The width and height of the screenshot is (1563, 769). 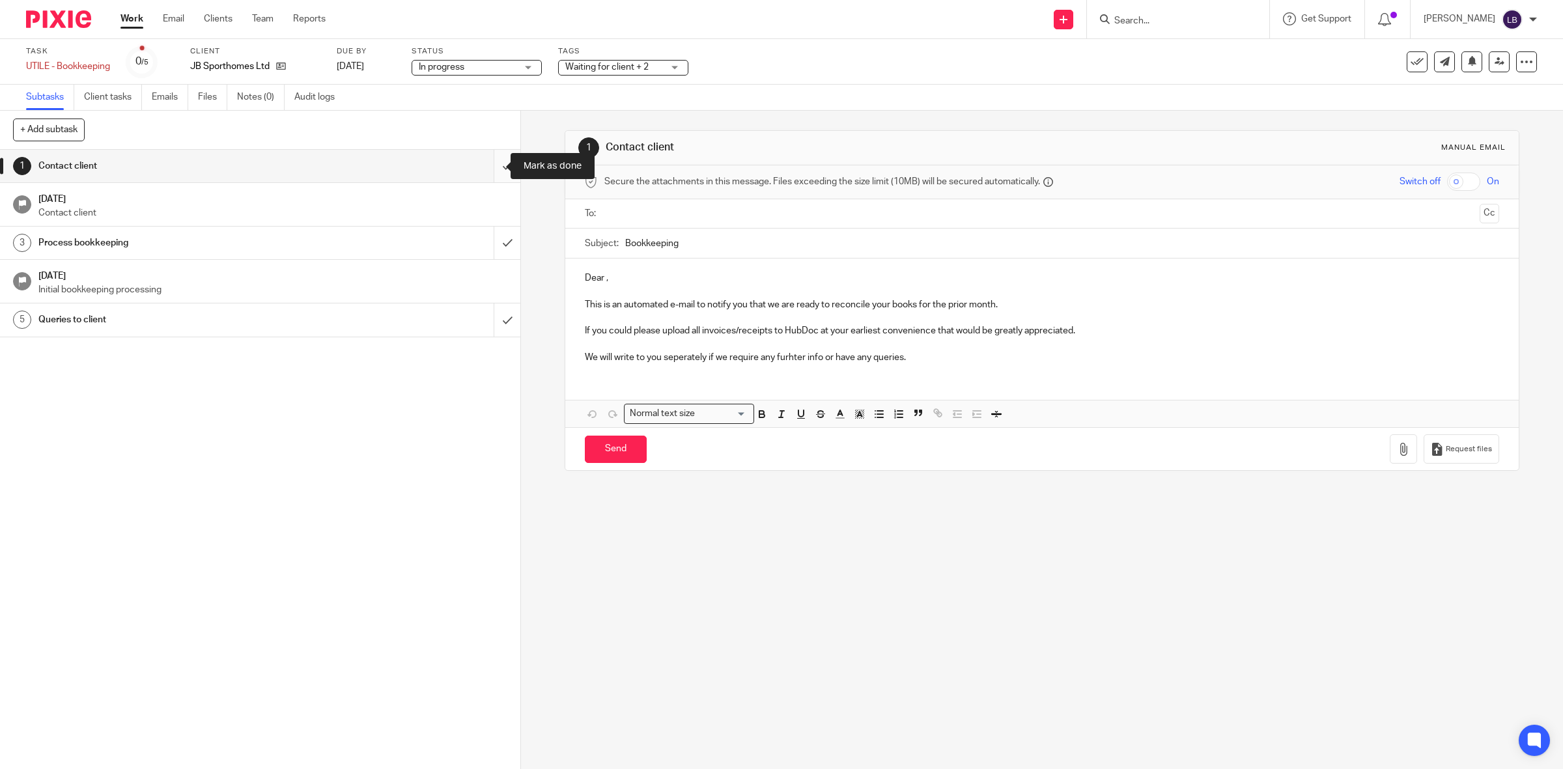 What do you see at coordinates (262, 19) in the screenshot?
I see `a: Team` at bounding box center [262, 19].